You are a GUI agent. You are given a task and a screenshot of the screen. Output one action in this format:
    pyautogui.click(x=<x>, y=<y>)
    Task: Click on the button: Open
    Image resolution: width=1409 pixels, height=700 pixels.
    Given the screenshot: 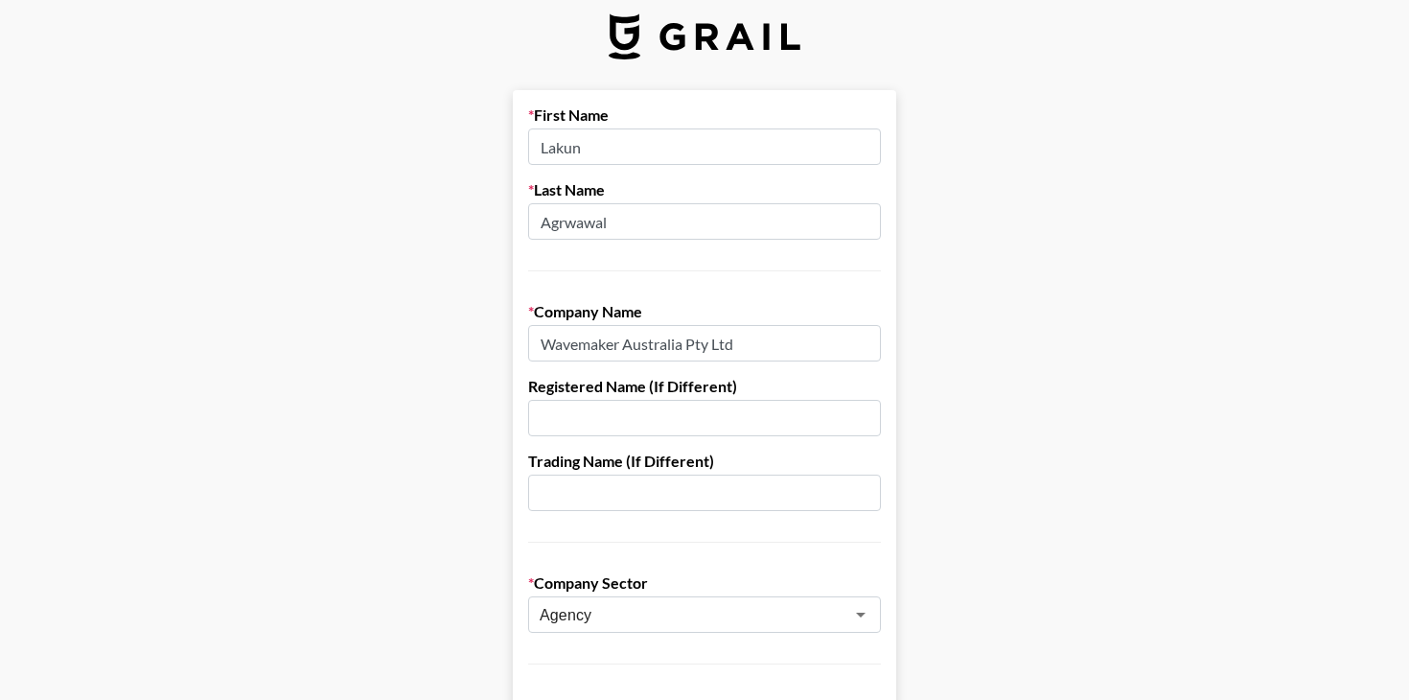 What is the action you would take?
    pyautogui.click(x=861, y=614)
    